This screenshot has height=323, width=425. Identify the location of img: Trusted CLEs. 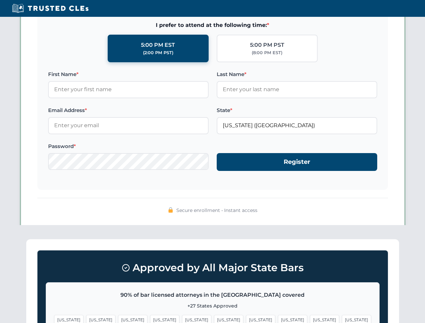
(50, 8).